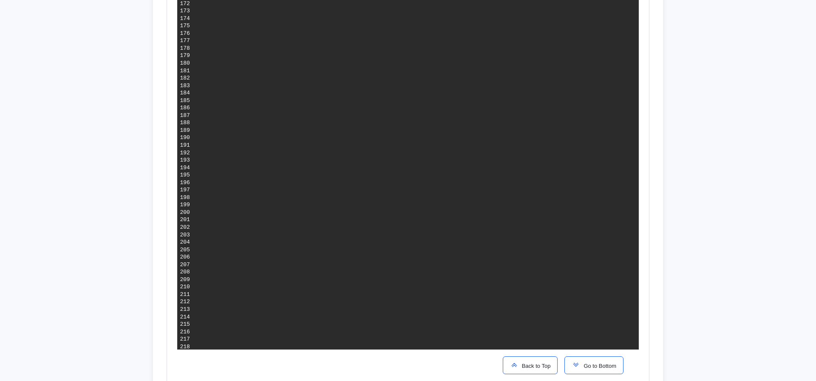  Describe the element at coordinates (185, 123) in the screenshot. I see `div: 188` at that location.